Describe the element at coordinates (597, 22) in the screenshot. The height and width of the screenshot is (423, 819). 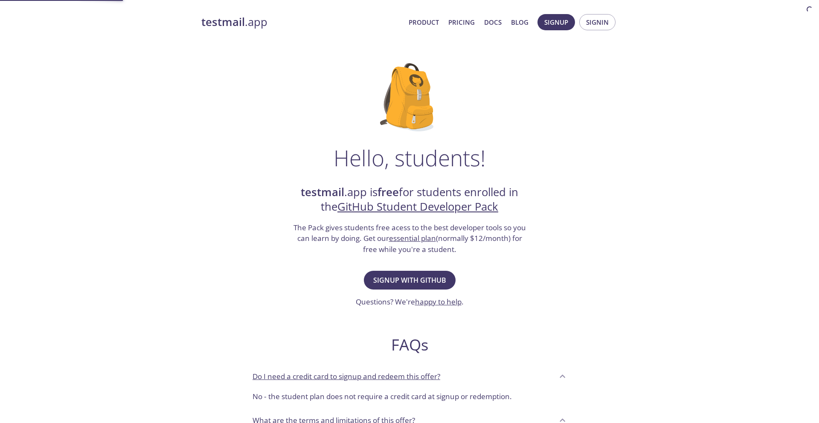
I see `span: Signin` at that location.